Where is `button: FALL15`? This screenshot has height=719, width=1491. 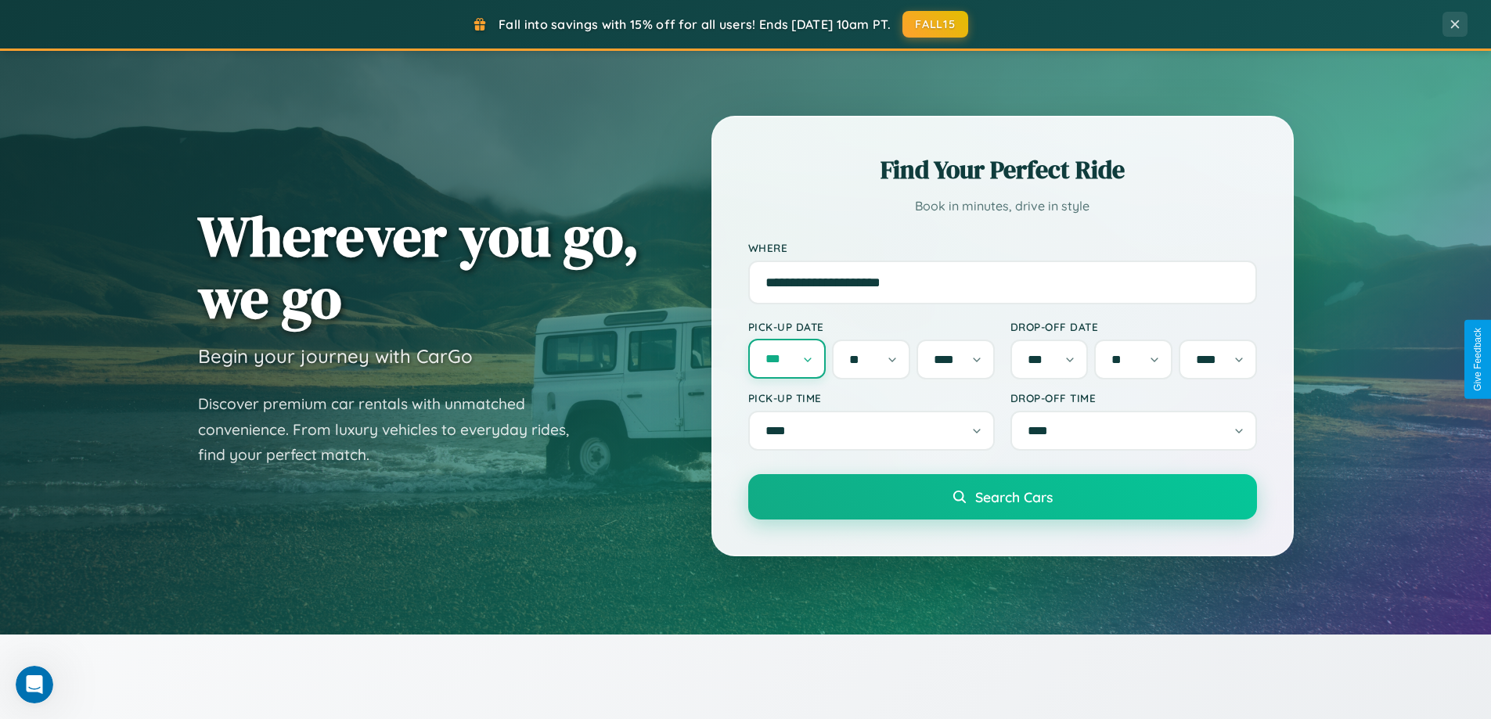
button: FALL15 is located at coordinates (935, 24).